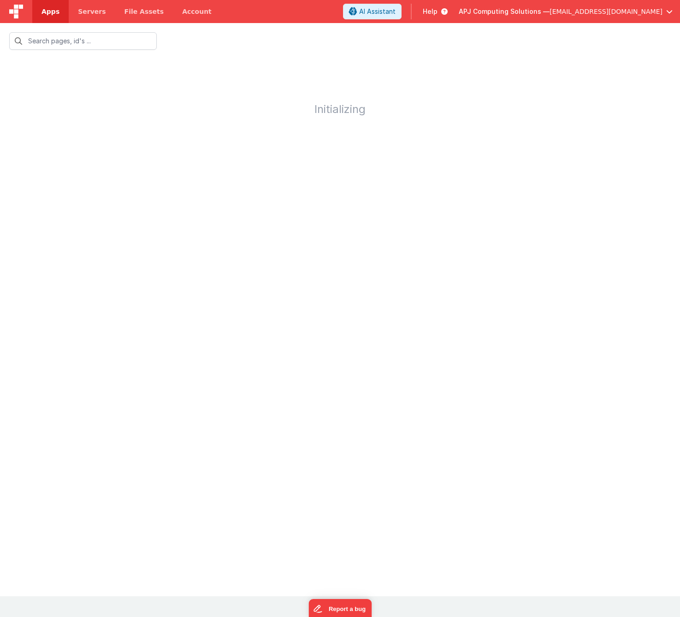 The image size is (680, 617). Describe the element at coordinates (377, 12) in the screenshot. I see `span: AI Assistant` at that location.